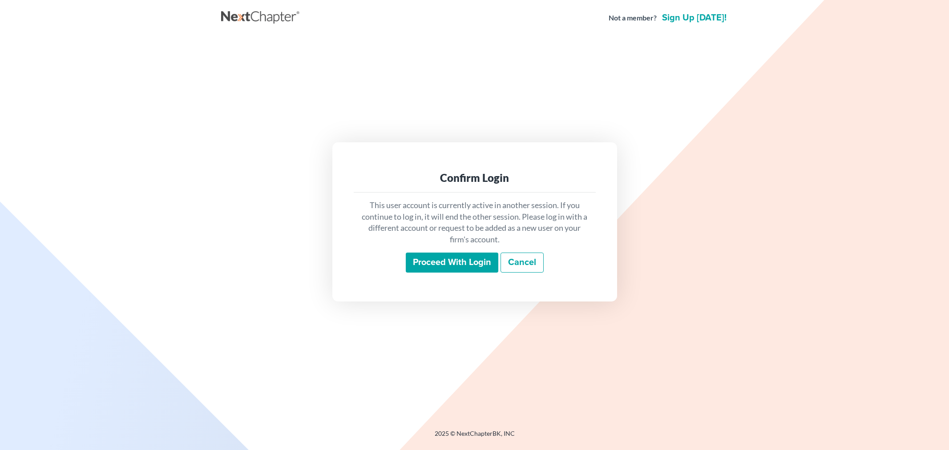 Image resolution: width=949 pixels, height=450 pixels. What do you see at coordinates (633, 18) in the screenshot?
I see `strong: Not a member?` at bounding box center [633, 18].